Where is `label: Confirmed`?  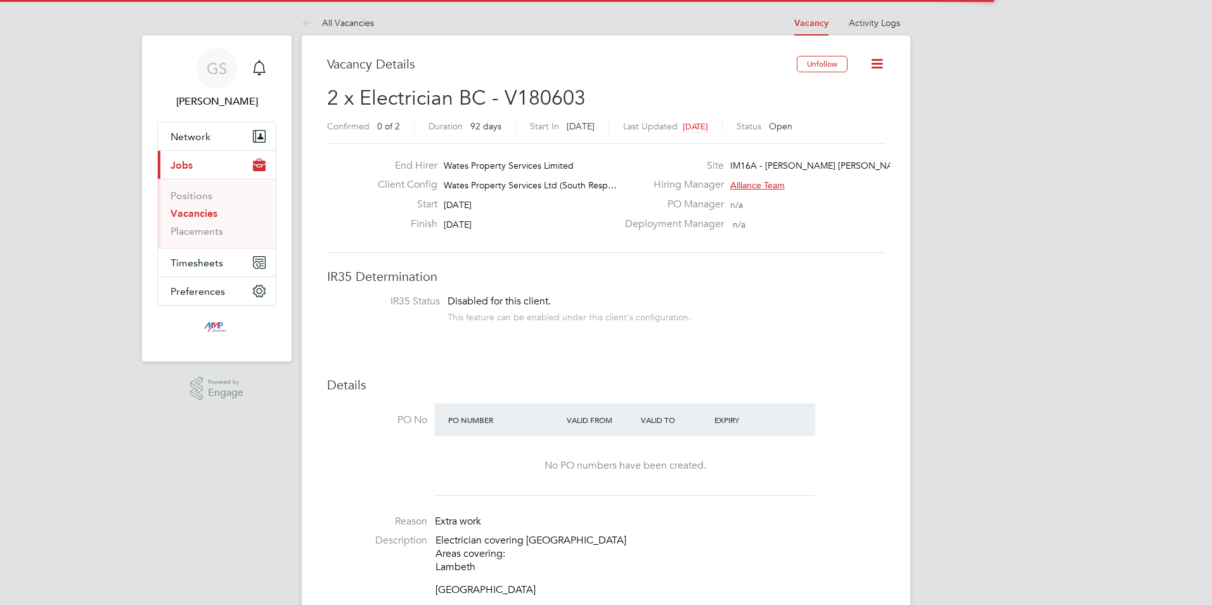 label: Confirmed is located at coordinates (348, 126).